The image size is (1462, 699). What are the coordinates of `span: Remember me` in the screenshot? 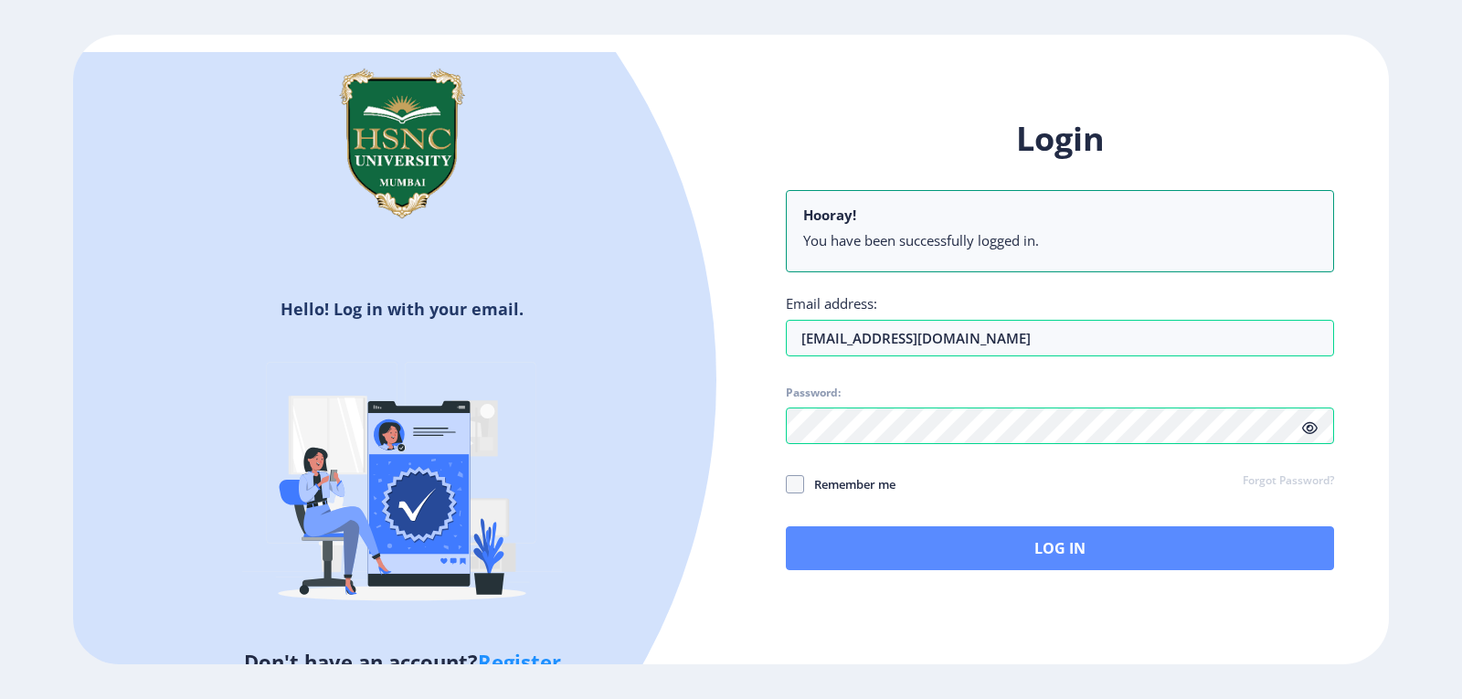 It's located at (850, 484).